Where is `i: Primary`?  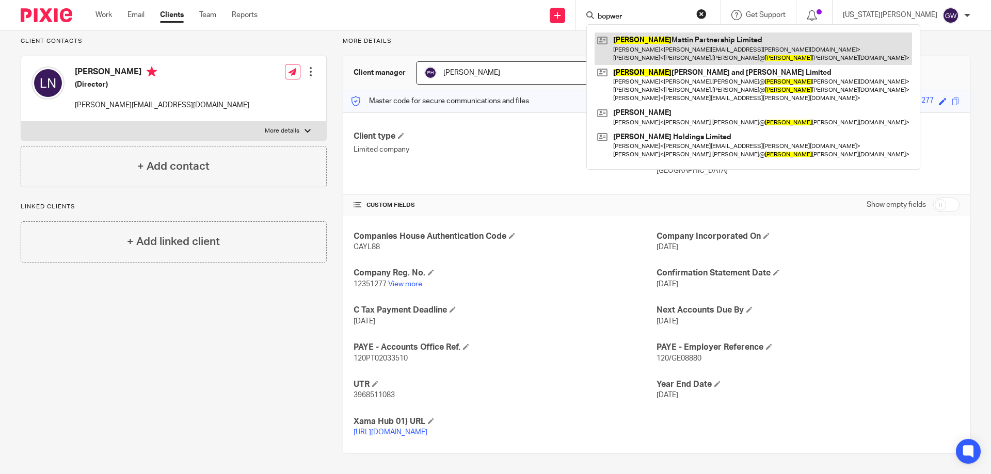 i: Primary is located at coordinates (152, 72).